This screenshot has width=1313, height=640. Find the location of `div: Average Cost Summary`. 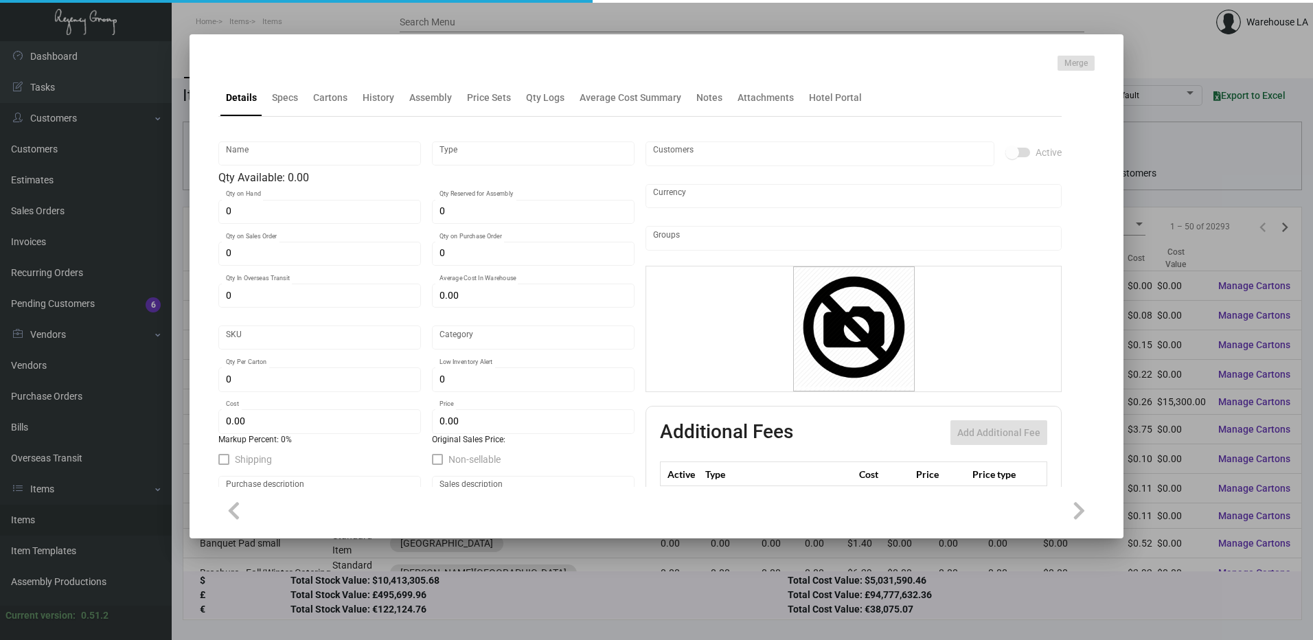

div: Average Cost Summary is located at coordinates (630, 97).